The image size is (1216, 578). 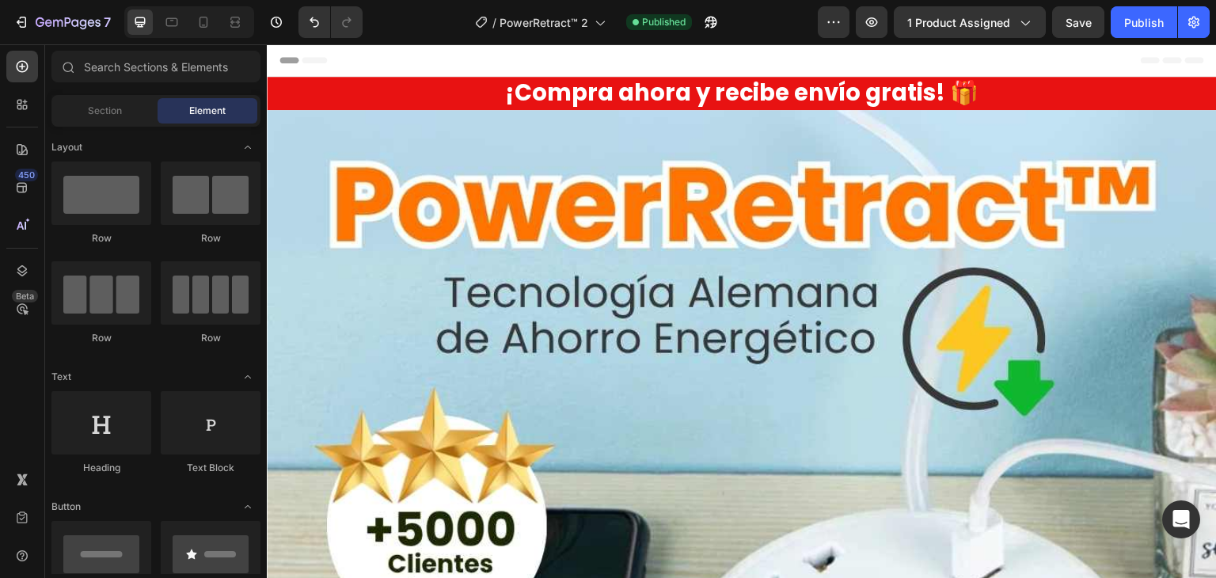 I want to click on span: Text, so click(x=61, y=377).